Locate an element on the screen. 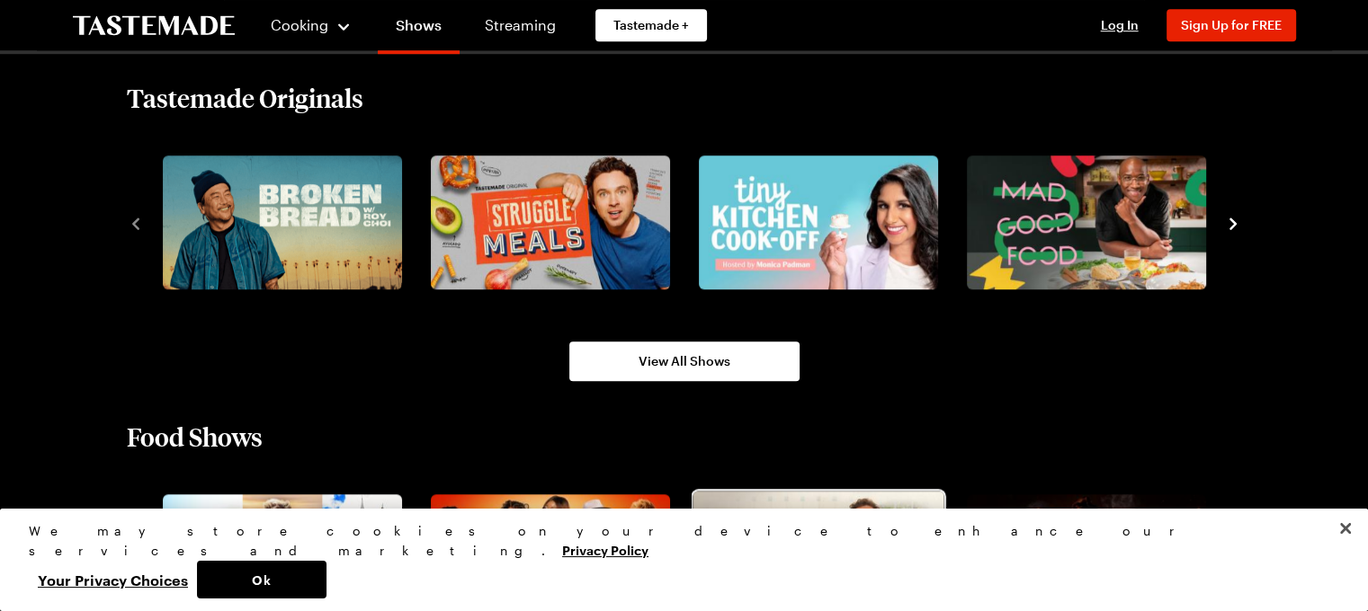 The height and width of the screenshot is (611, 1368). button: Close is located at coordinates (1345, 529).